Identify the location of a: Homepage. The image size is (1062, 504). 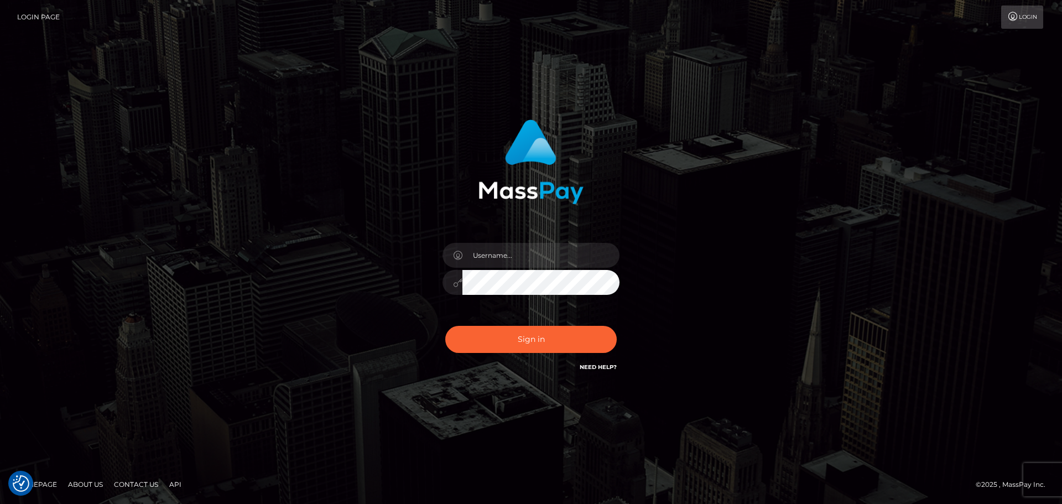
(36, 484).